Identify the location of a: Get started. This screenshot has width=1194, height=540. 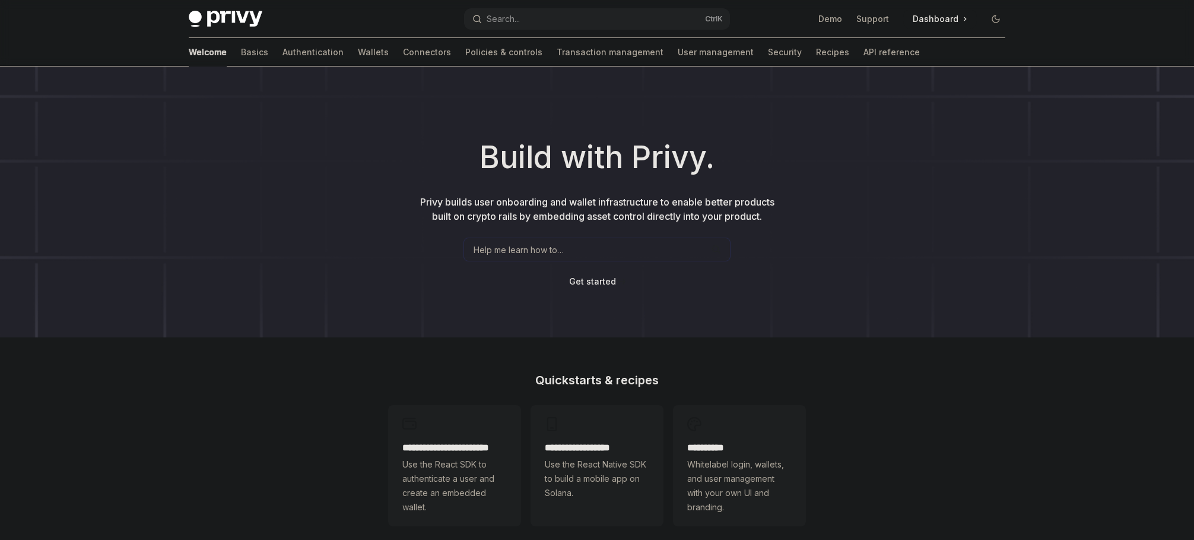
(592, 281).